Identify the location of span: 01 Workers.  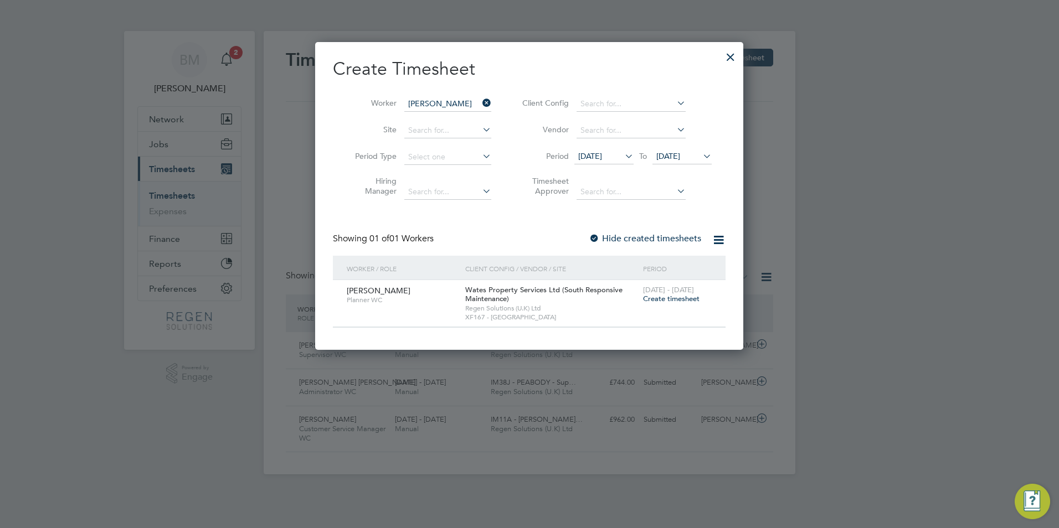
(401, 239).